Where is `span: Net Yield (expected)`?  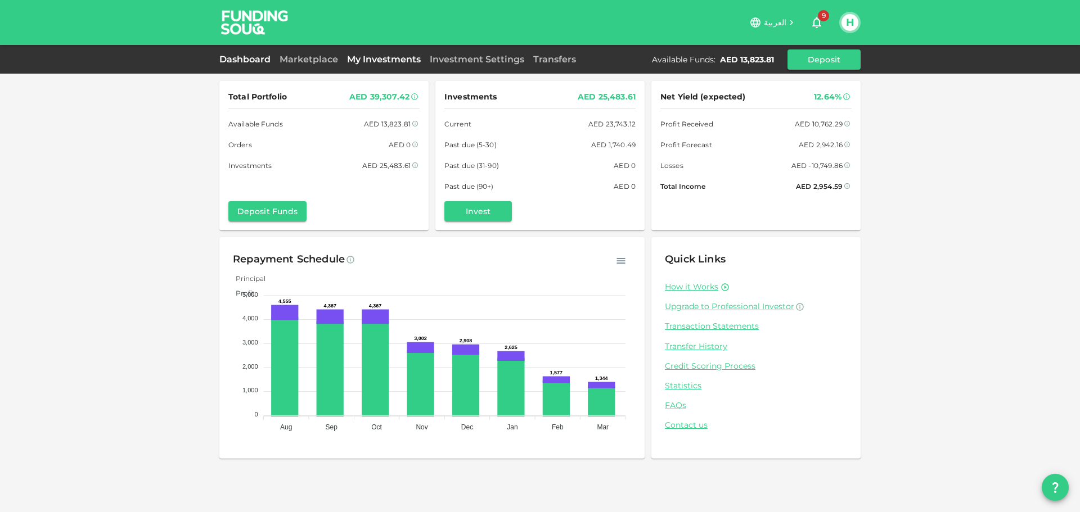
span: Net Yield (expected) is located at coordinates (703, 97).